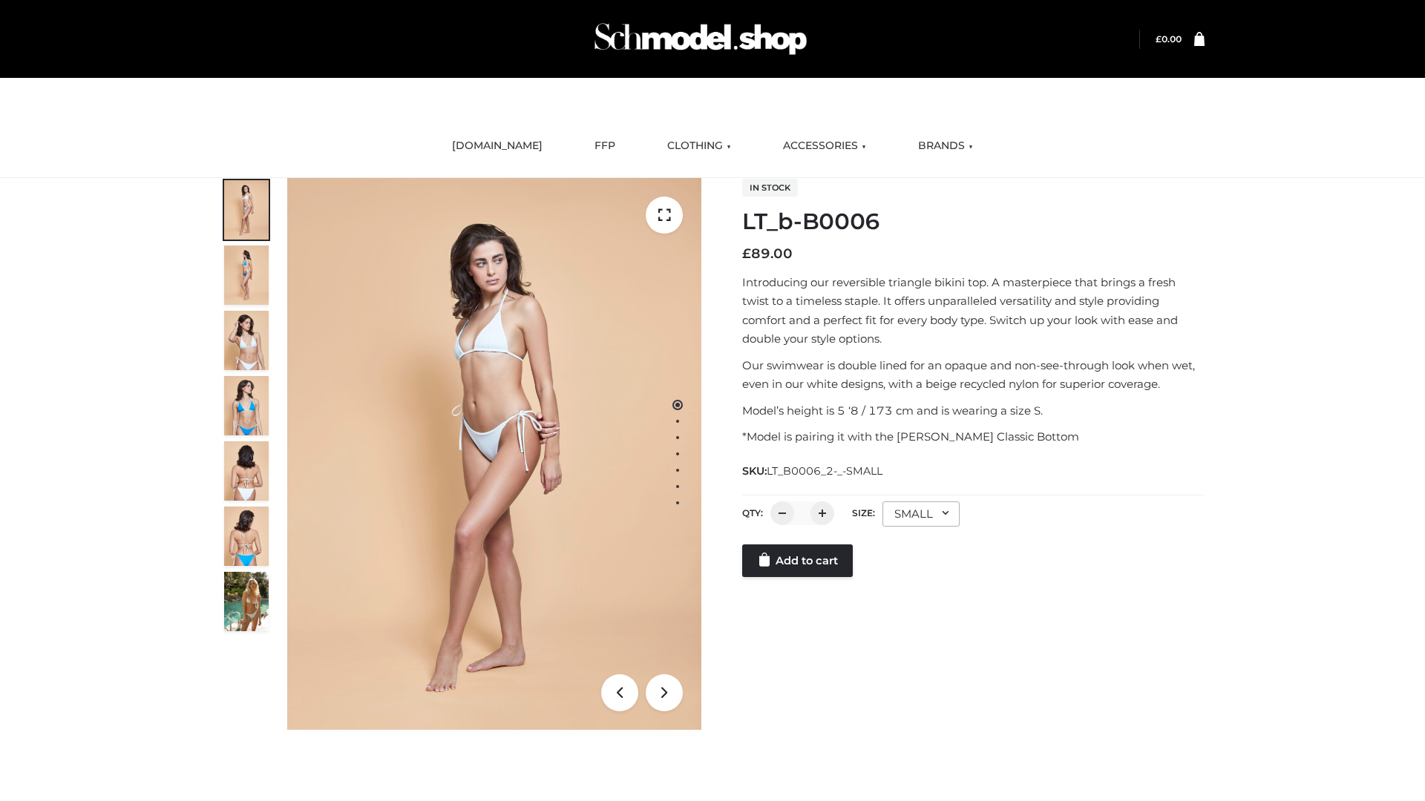 The height and width of the screenshot is (801, 1425). What do you see at coordinates (824, 146) in the screenshot?
I see `a: ACCESSORIES` at bounding box center [824, 146].